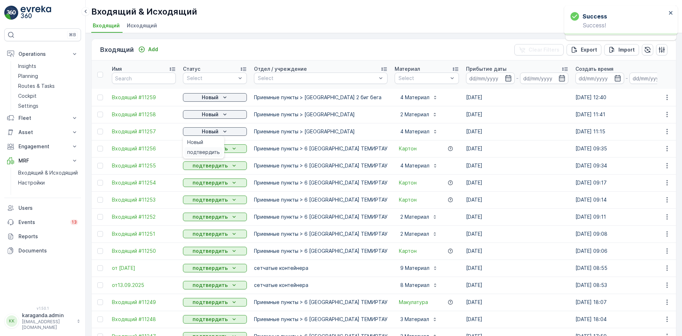  What do you see at coordinates (203, 147) in the screenshot?
I see `ul: Новый` at bounding box center [203, 147].